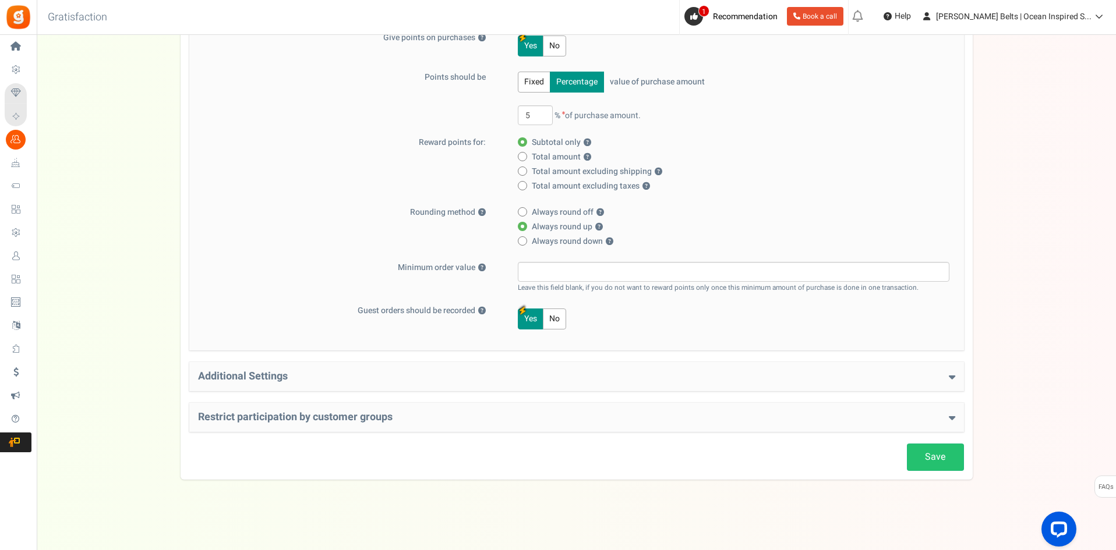 Image resolution: width=1116 pixels, height=550 pixels. I want to click on span: Total amount excluding taxes, so click(591, 186).